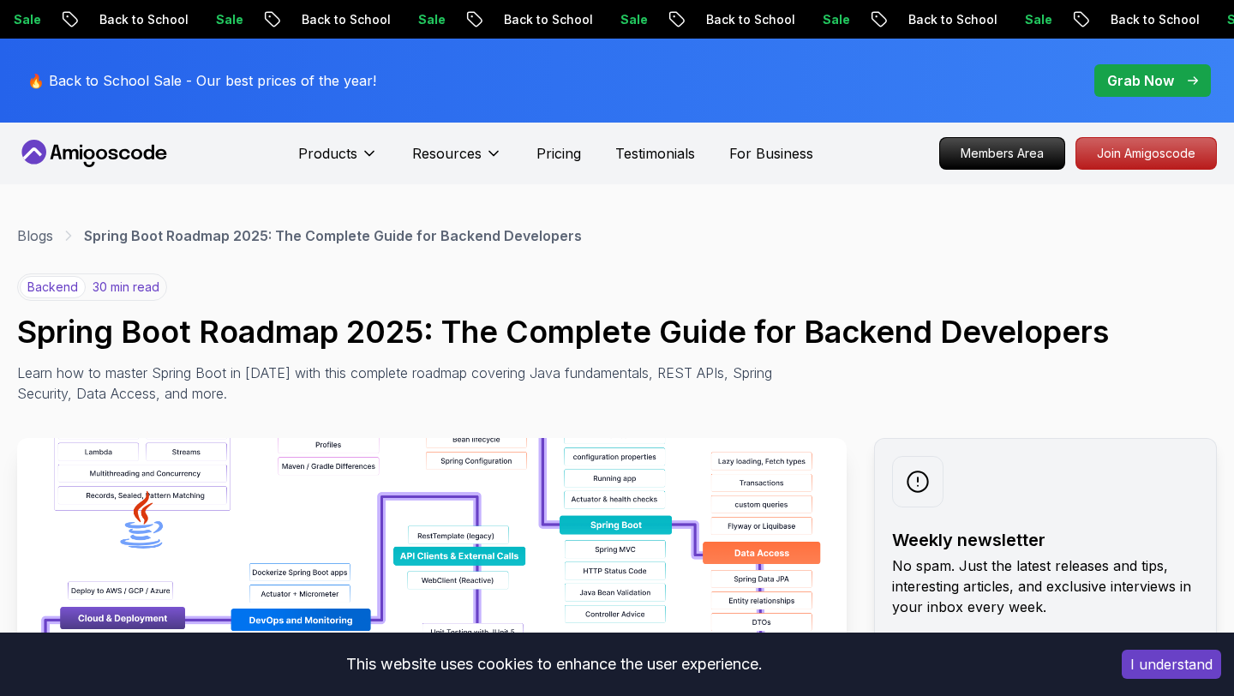 This screenshot has width=1234, height=696. Describe the element at coordinates (1172, 664) in the screenshot. I see `button: Accept cookies` at that location.